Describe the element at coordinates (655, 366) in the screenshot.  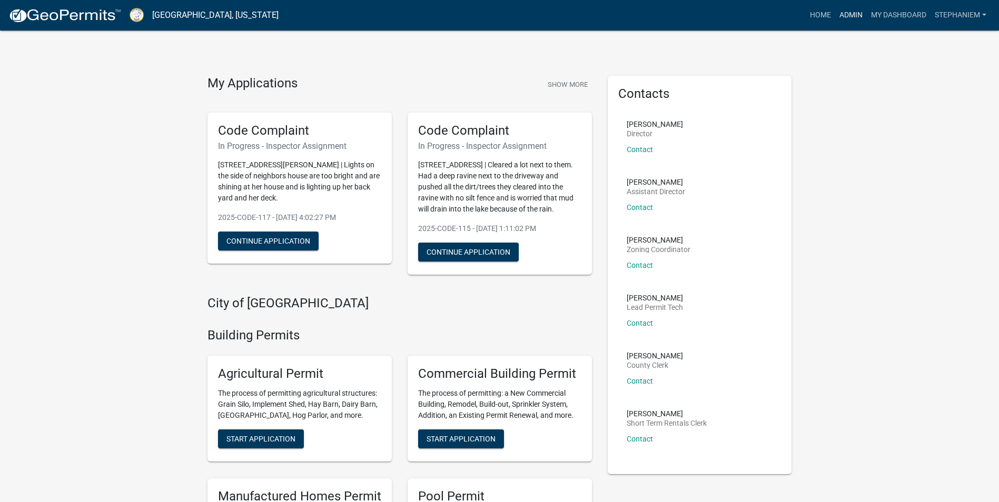
I see `p: County Clerk` at that location.